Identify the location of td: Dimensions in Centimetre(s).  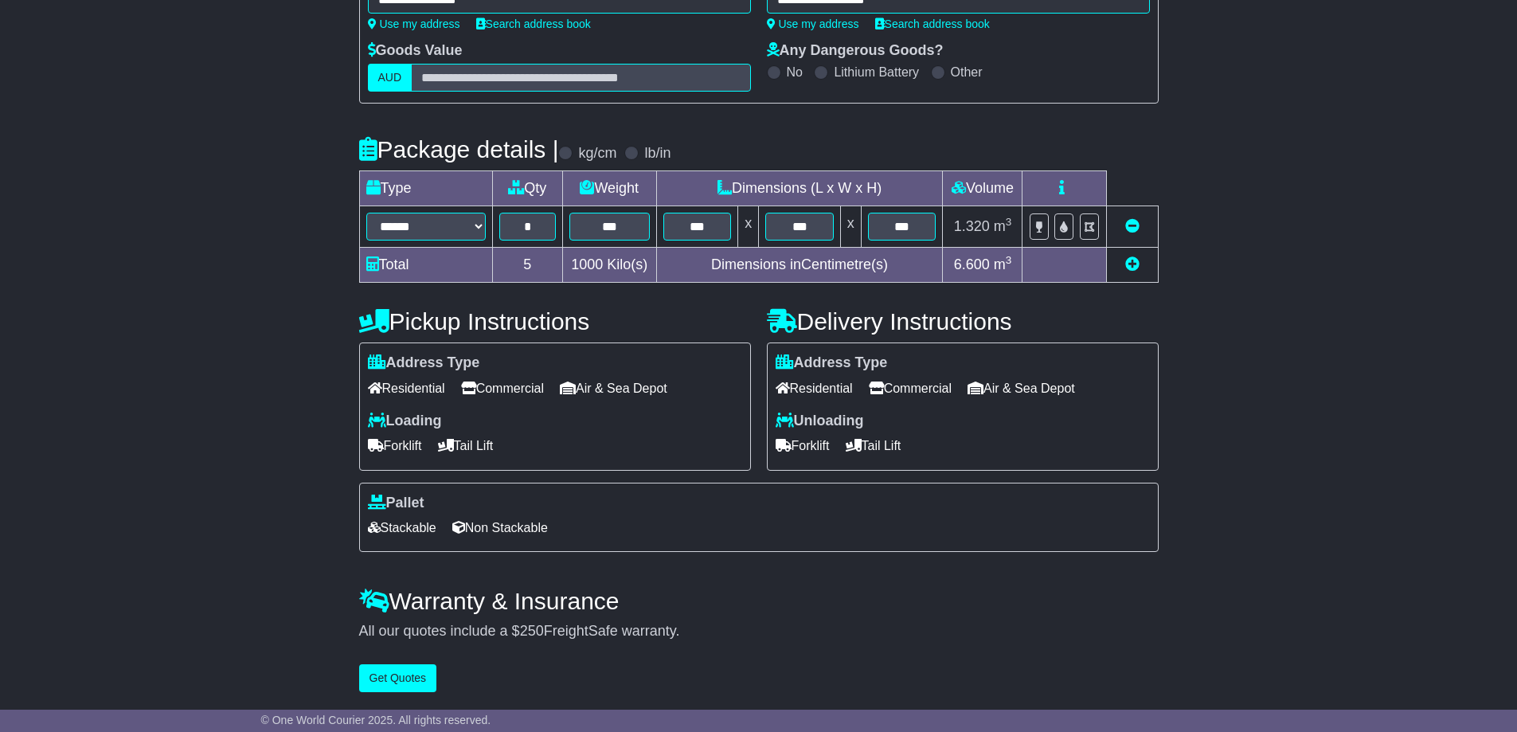
(799, 265).